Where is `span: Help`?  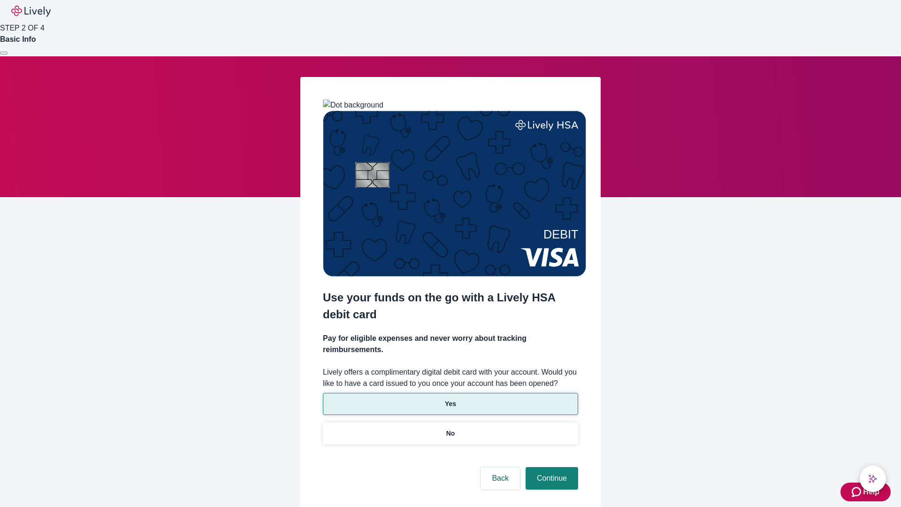 span: Help is located at coordinates (871, 492).